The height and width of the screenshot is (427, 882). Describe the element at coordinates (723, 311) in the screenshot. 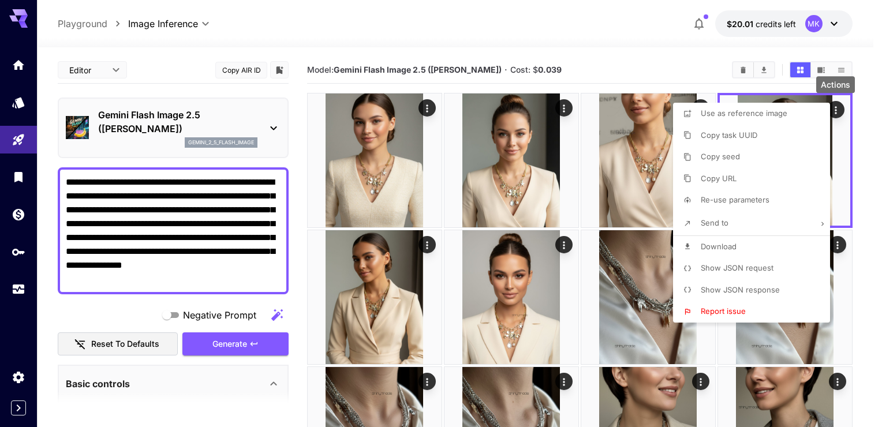

I see `span: Report issue` at that location.